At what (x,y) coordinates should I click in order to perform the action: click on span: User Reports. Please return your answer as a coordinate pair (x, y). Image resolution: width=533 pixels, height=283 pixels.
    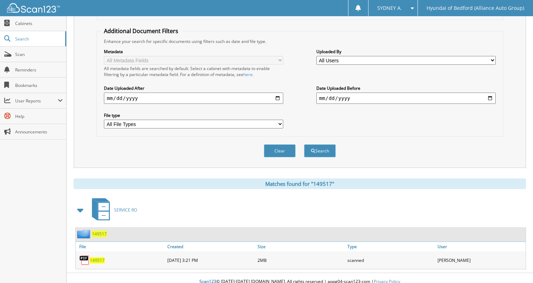
    Looking at the image, I should click on (36, 101).